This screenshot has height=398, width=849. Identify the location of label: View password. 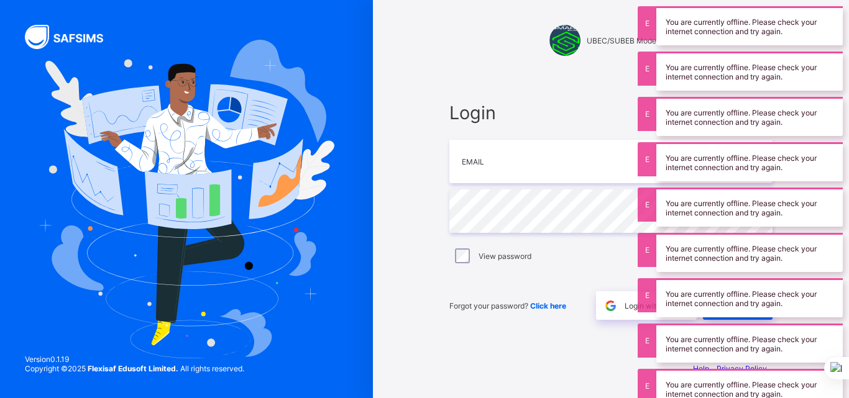
(505, 256).